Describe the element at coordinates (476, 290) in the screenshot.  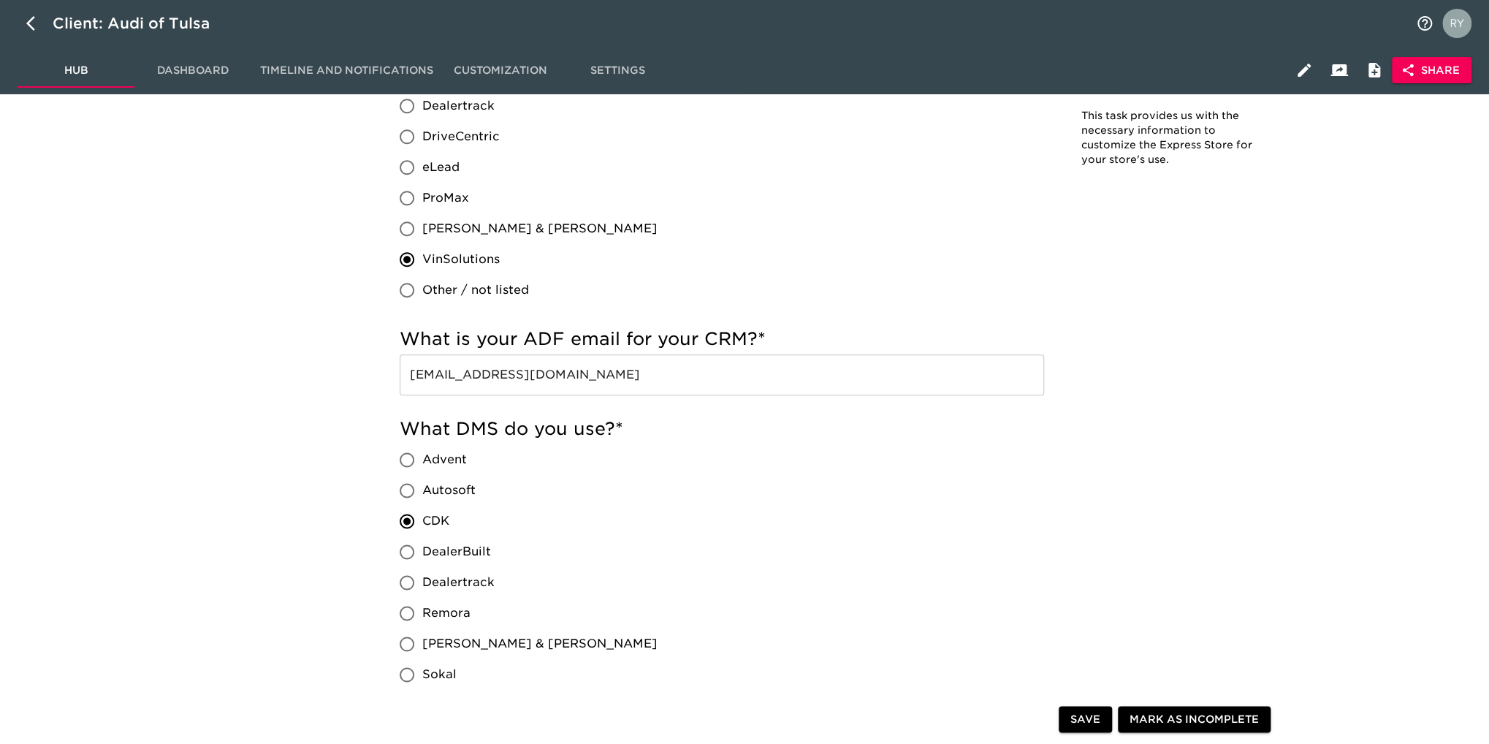
I see `span: Other / not listed` at that location.